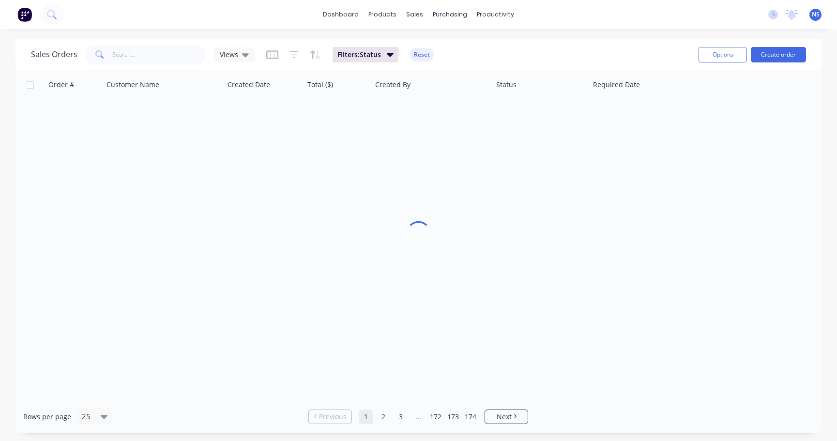 The image size is (837, 441). I want to click on div: Required Date, so click(616, 85).